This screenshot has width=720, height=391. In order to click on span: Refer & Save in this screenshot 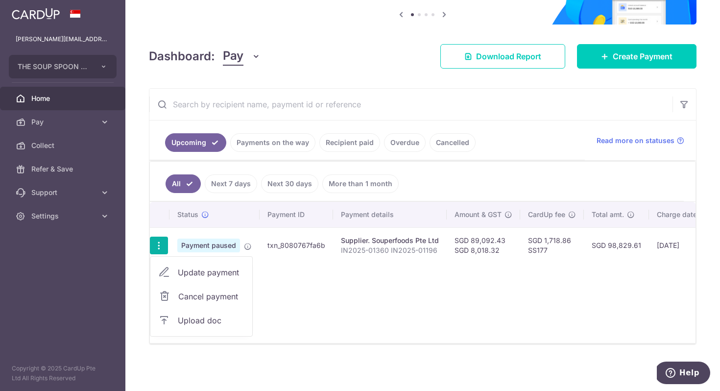, I will do `click(64, 169)`.